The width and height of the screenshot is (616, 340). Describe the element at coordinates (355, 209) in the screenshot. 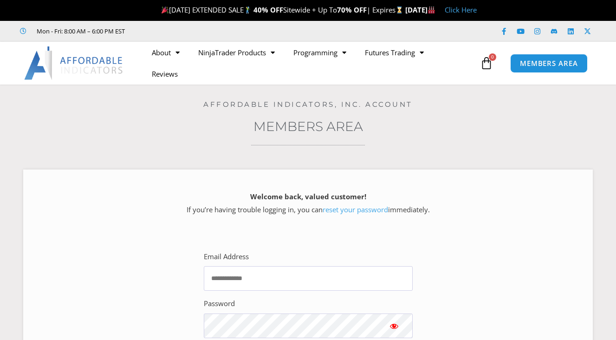

I see `a: reset your password` at that location.